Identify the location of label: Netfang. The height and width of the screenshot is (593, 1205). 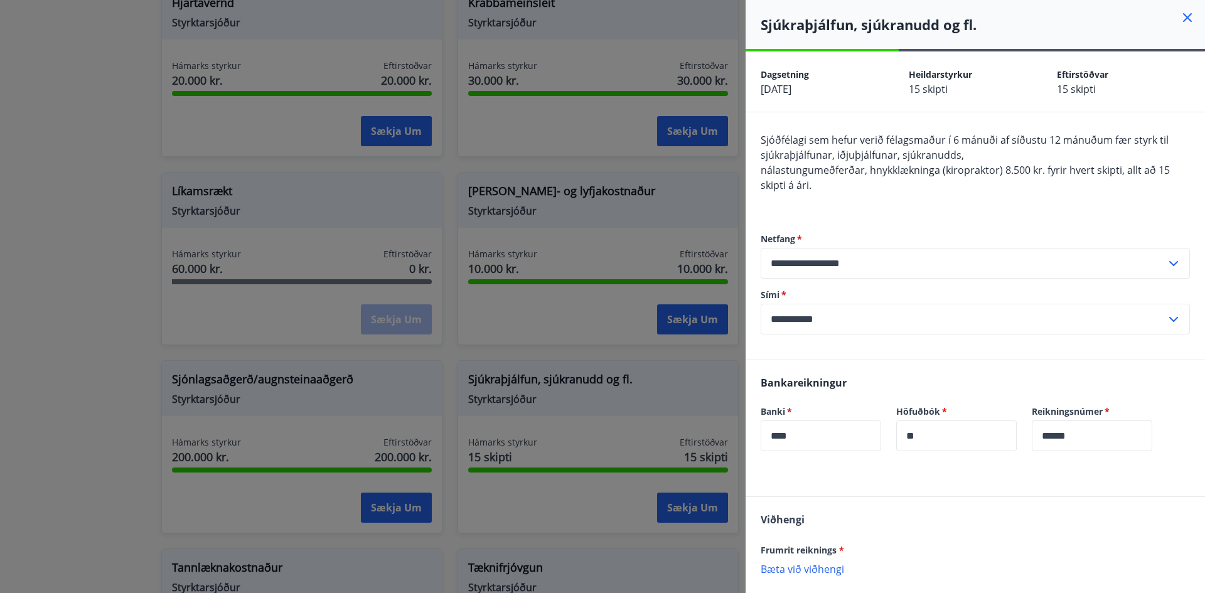
(976, 239).